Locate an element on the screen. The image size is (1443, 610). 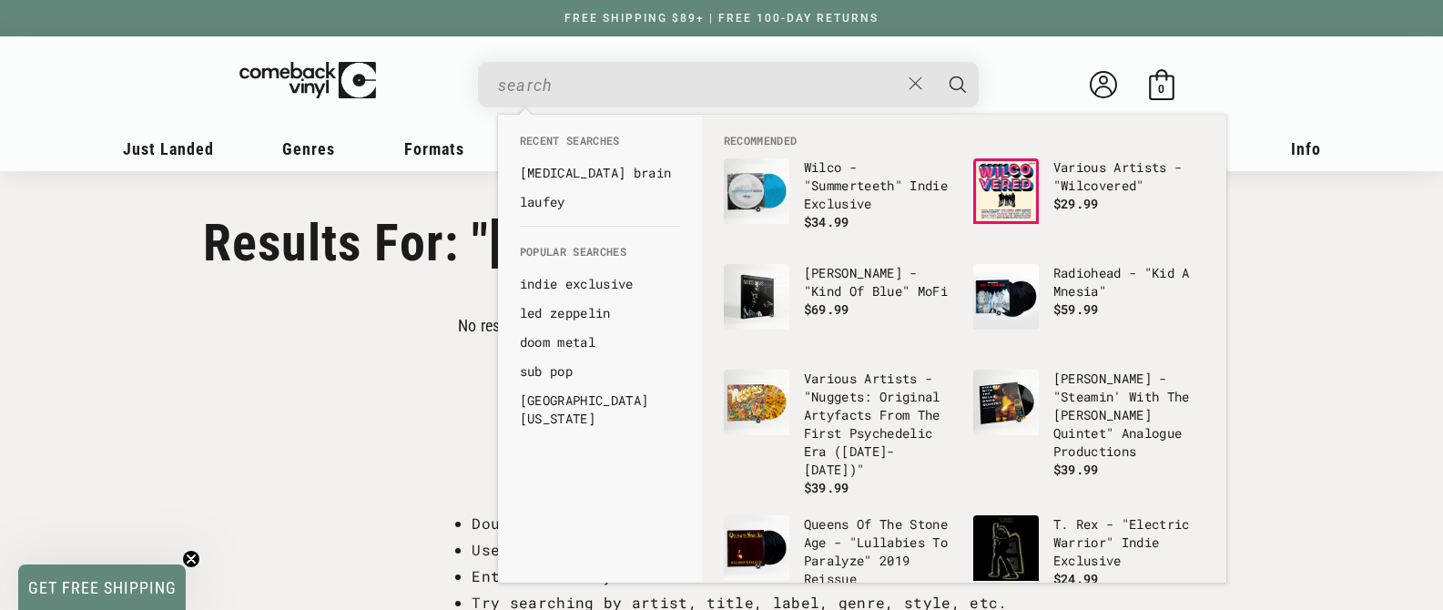
img: Queens Of The Stone Age - "Lullabies To Paralyze" 2019 Reissue is located at coordinates (756, 548).